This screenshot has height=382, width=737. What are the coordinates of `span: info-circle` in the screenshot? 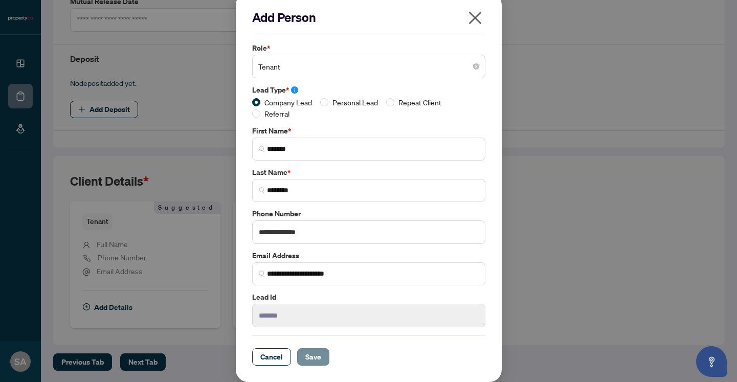 It's located at (295, 90).